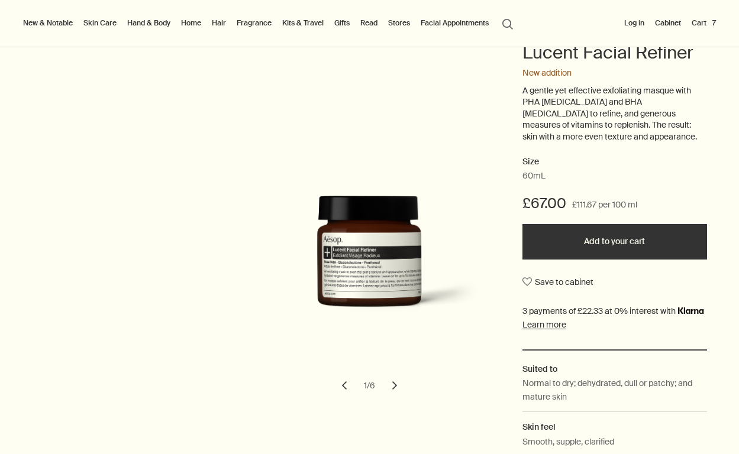 The width and height of the screenshot is (739, 454). Describe the element at coordinates (191, 23) in the screenshot. I see `a: Home` at that location.